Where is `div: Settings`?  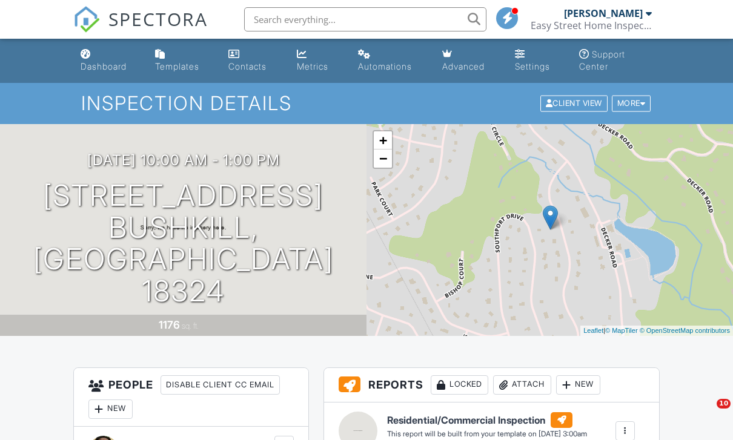 div: Settings is located at coordinates (533, 66).